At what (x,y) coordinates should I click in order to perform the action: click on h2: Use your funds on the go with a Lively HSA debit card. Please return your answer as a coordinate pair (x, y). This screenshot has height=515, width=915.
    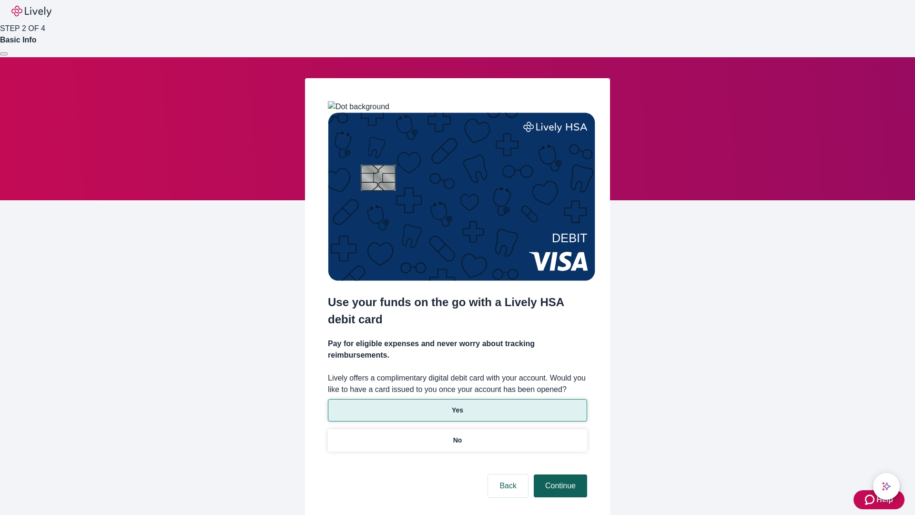
    Looking at the image, I should click on (458, 311).